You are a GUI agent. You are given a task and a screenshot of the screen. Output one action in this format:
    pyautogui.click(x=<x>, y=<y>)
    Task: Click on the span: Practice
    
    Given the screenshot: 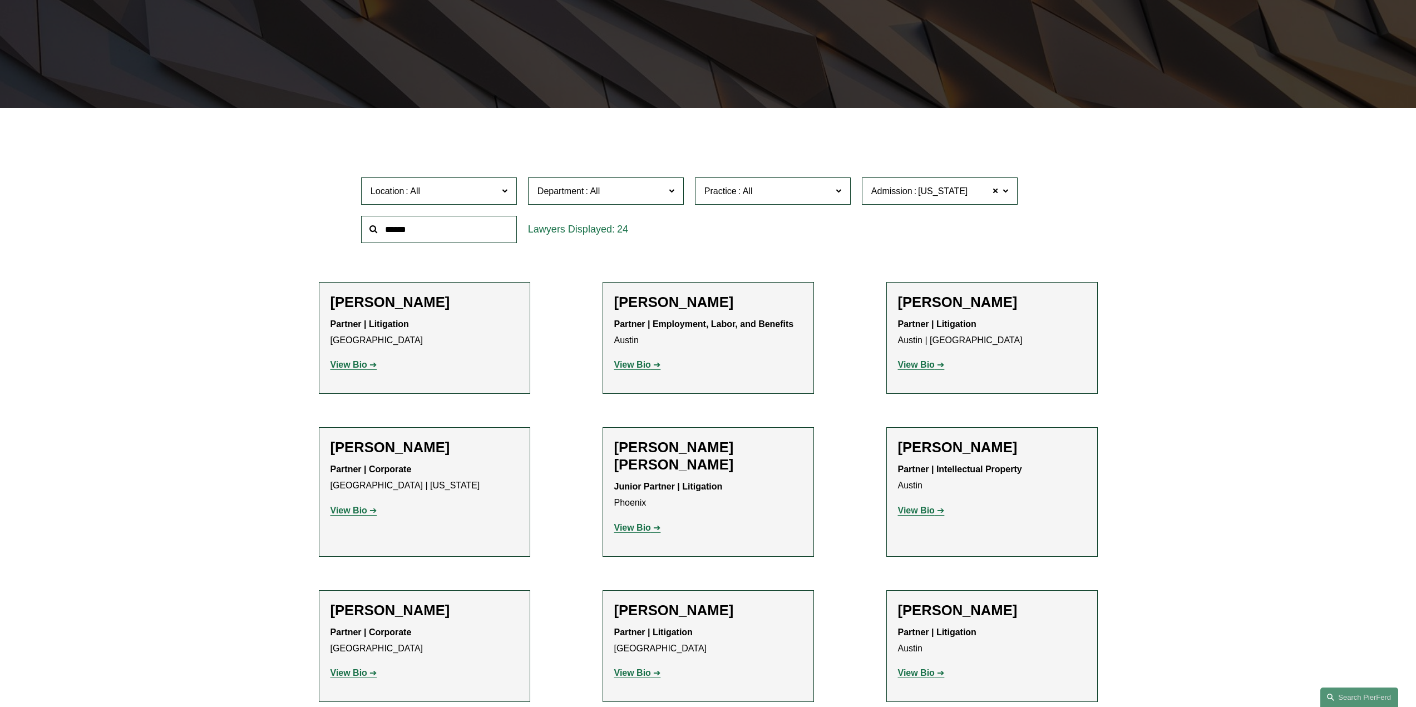 What is the action you would take?
    pyautogui.click(x=720, y=191)
    